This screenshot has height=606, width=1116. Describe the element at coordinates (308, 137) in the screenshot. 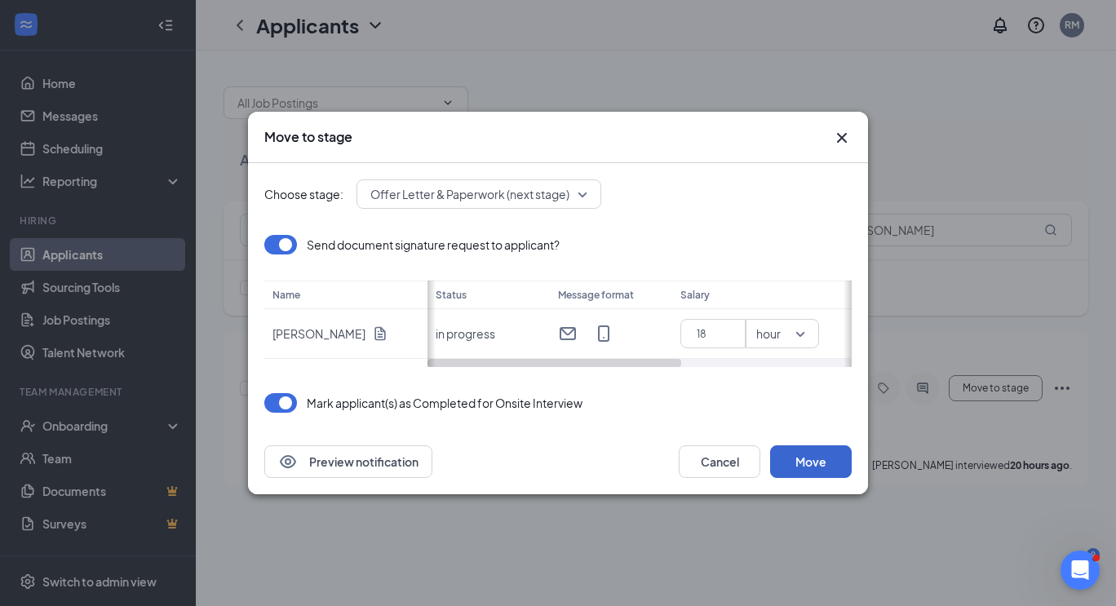

I see `h3: Move to stage` at that location.